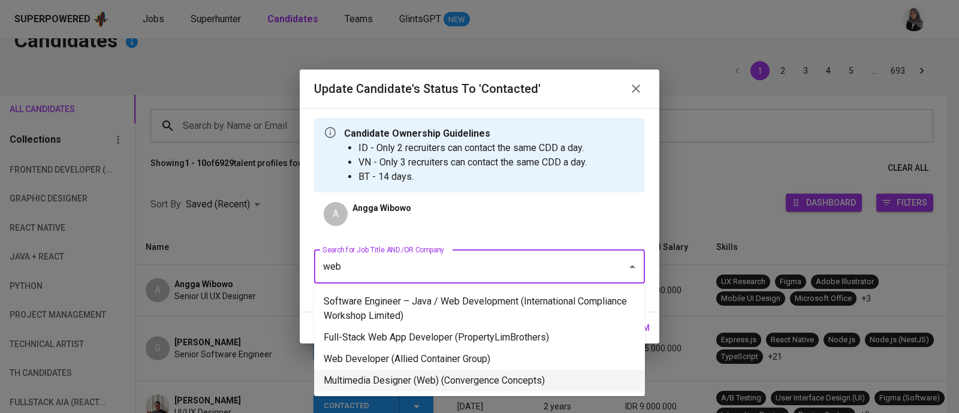  What do you see at coordinates (472, 177) in the screenshot?
I see `li: BT - 14 days.` at bounding box center [472, 177].